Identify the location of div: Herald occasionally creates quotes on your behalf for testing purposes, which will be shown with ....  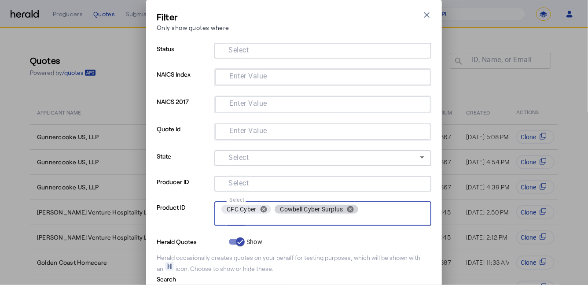
(294, 263).